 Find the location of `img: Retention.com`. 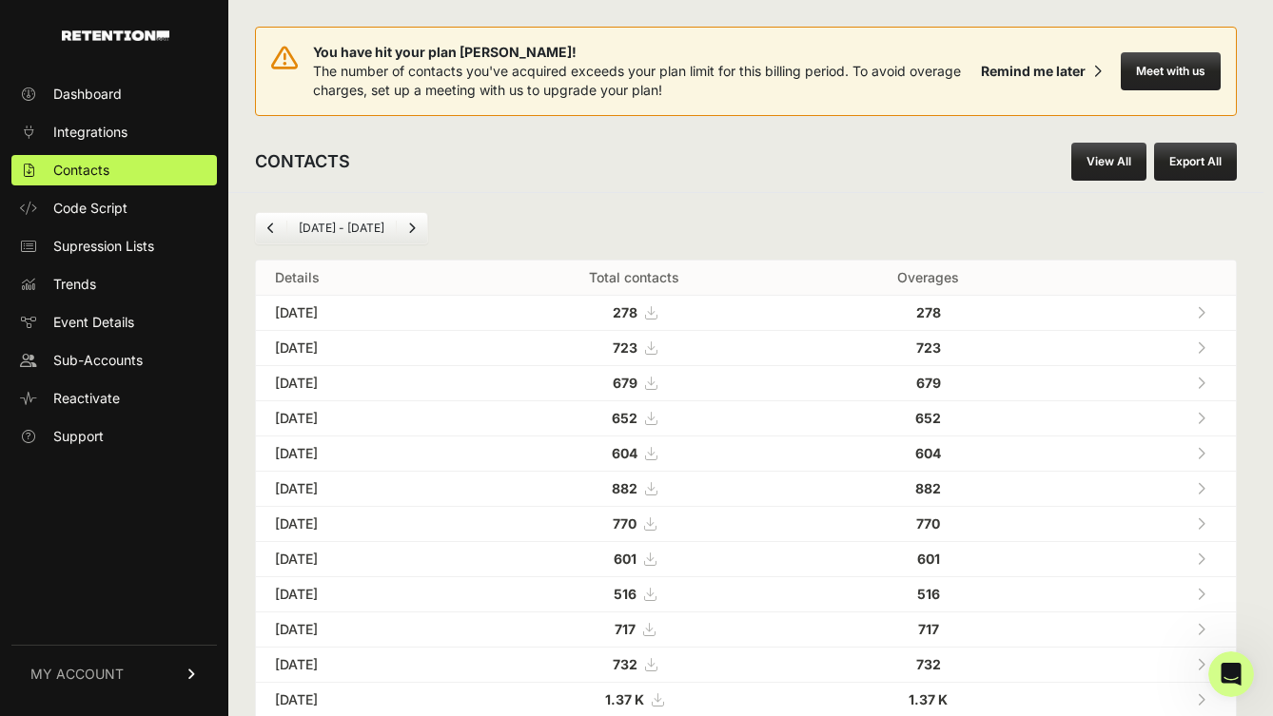

img: Retention.com is located at coordinates (115, 35).